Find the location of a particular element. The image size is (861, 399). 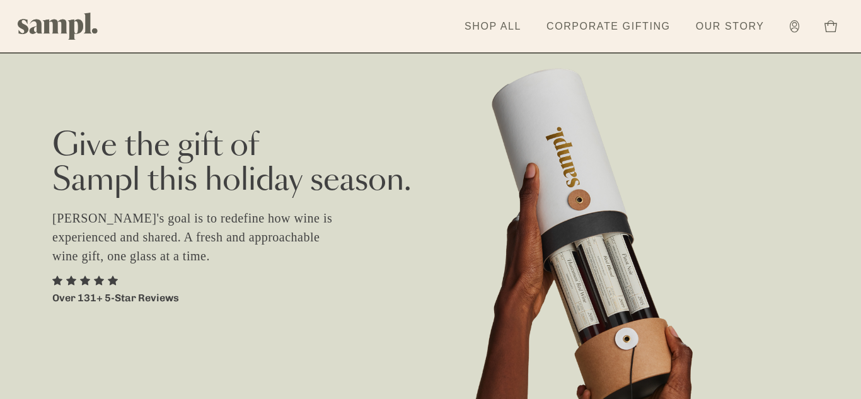

a: Corporate Gifting is located at coordinates (608, 26).